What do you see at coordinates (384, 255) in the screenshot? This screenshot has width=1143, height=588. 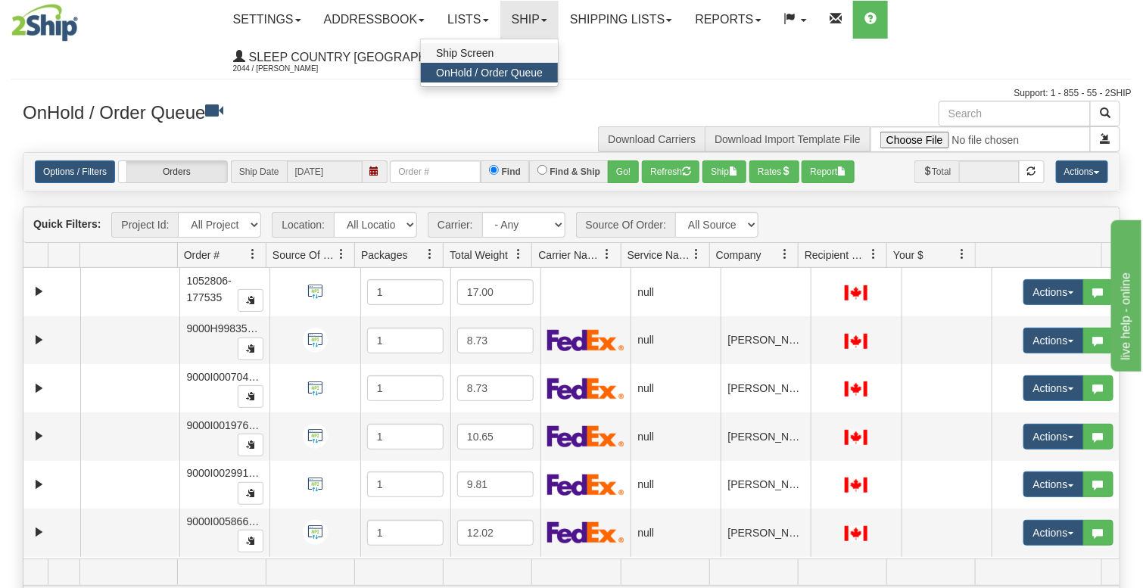 I see `span: Packages` at bounding box center [384, 255].